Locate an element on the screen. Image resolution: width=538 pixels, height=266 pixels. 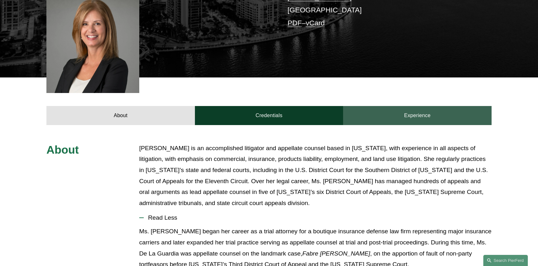
span: About is located at coordinates (63, 150).